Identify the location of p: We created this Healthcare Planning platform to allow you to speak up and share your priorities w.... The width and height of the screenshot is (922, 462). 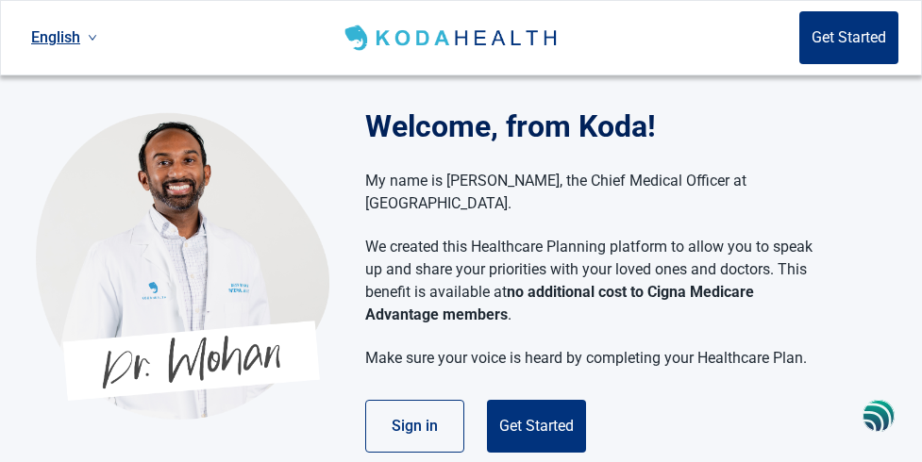
(589, 281).